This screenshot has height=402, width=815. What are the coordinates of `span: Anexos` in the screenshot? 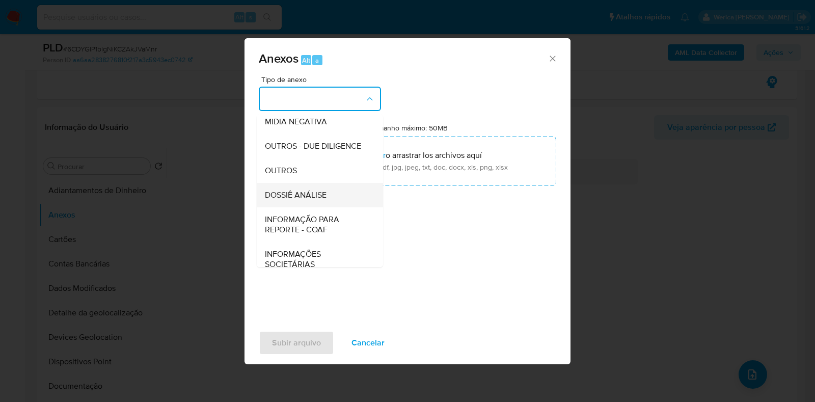 It's located at (279, 58).